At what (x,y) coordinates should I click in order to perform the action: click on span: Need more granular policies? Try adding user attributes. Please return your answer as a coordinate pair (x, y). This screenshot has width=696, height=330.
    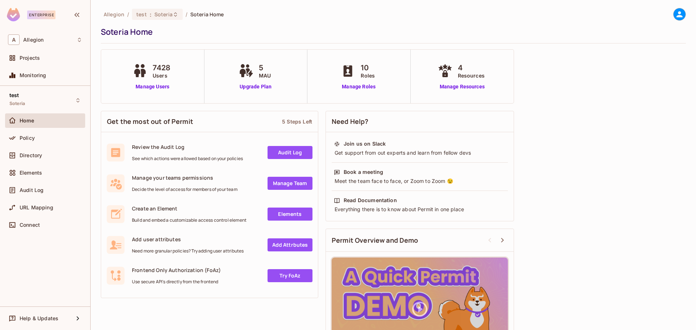
    Looking at the image, I should click on (188, 251).